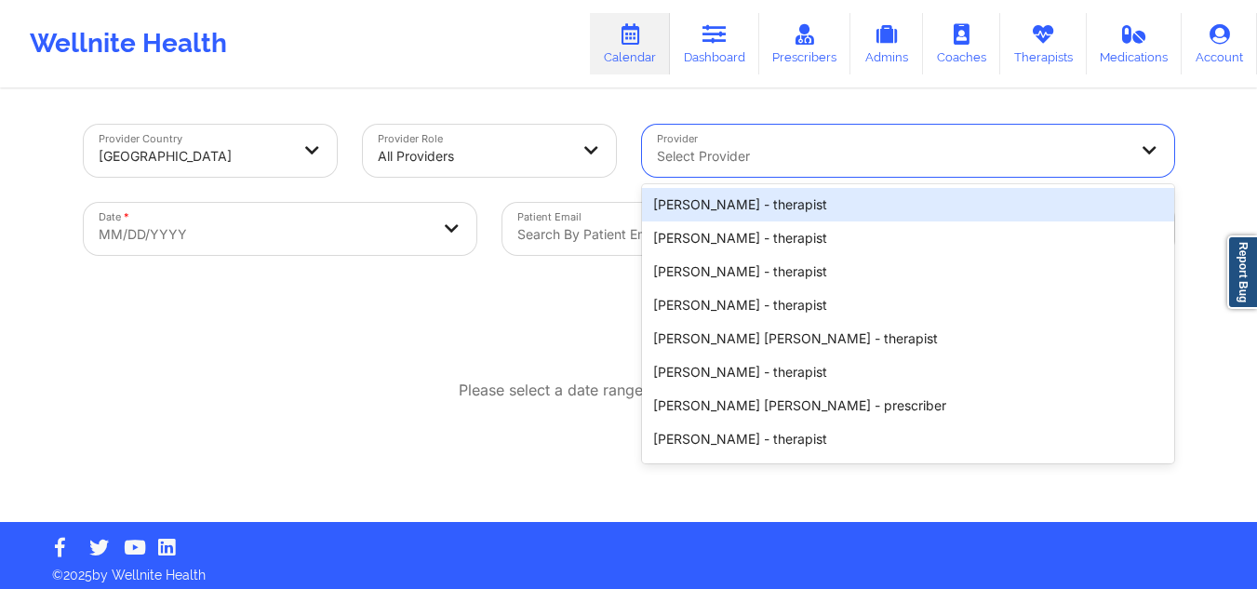 The height and width of the screenshot is (589, 1257). Describe the element at coordinates (1043, 44) in the screenshot. I see `a: Therapists` at that location.